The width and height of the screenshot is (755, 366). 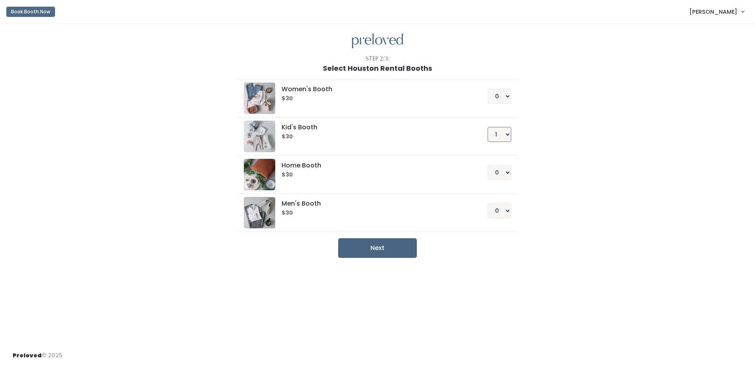 I want to click on span: Preloved, so click(x=27, y=355).